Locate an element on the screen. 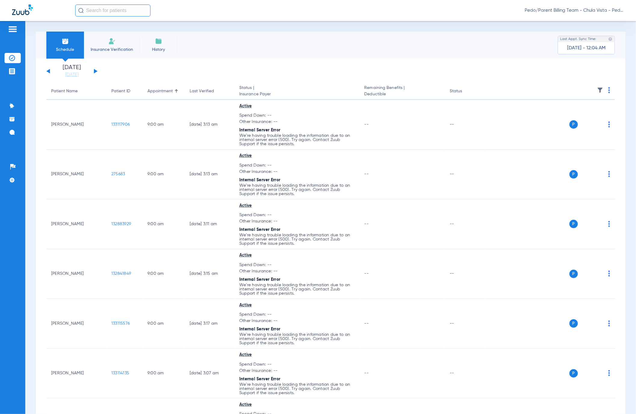 This screenshot has width=636, height=414. span: 133117906 is located at coordinates (120, 125).